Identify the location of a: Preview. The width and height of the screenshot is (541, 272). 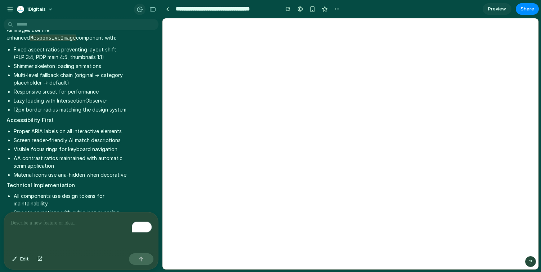
(497, 9).